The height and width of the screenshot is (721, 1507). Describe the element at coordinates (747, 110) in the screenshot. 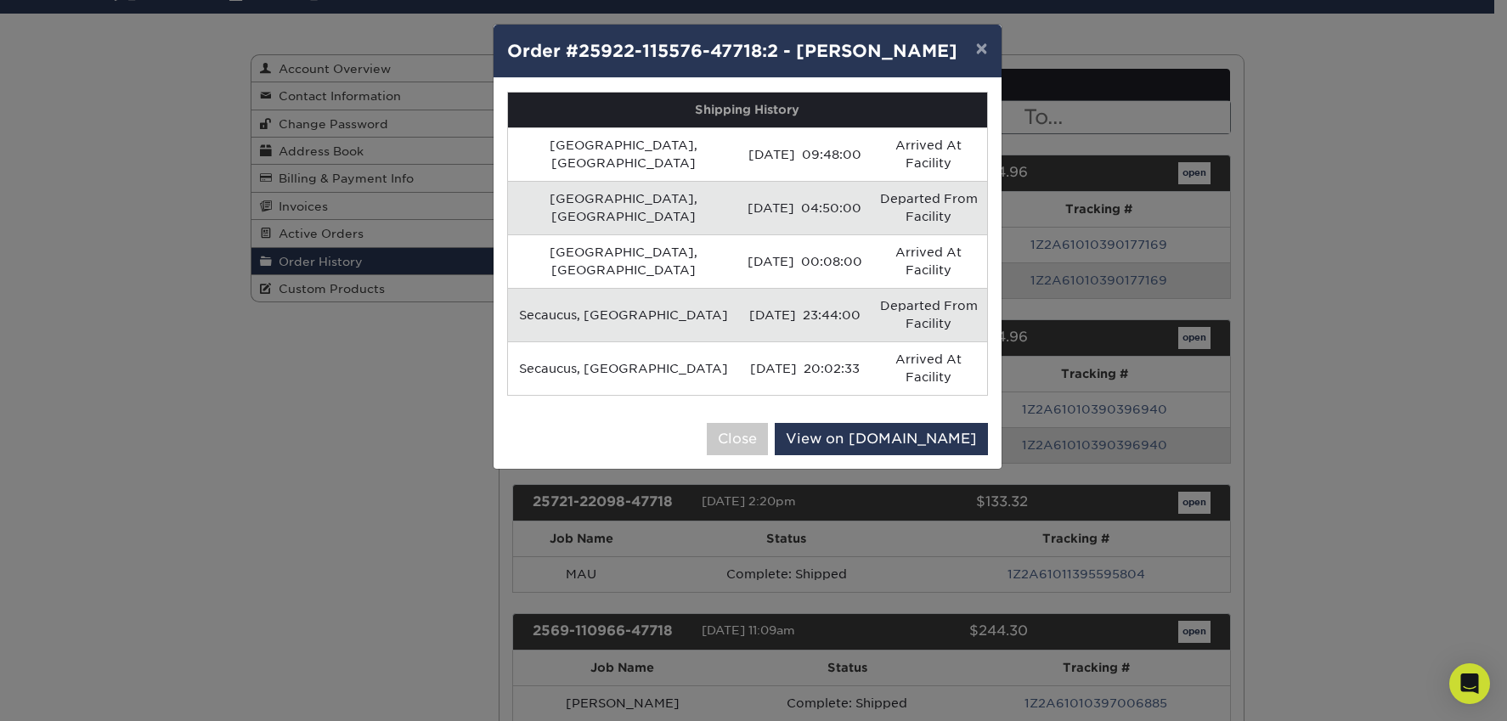

I see `th: Shipping History` at that location.